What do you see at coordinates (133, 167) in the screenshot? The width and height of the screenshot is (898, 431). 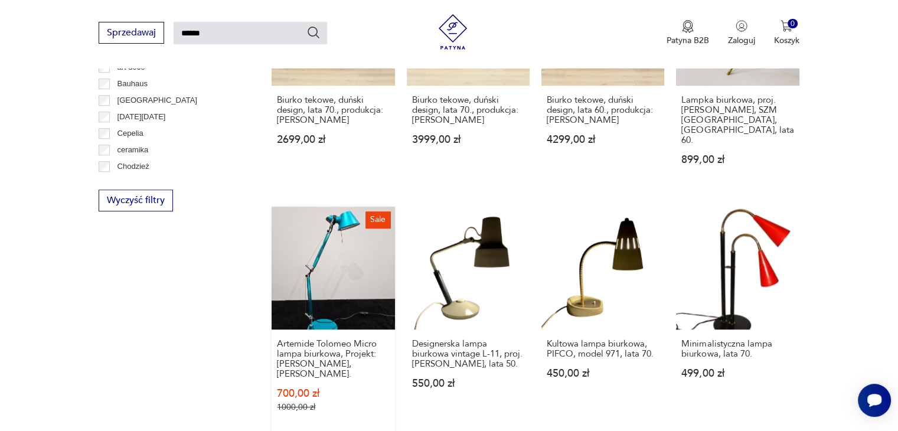 I see `p: Chodzież` at bounding box center [133, 167].